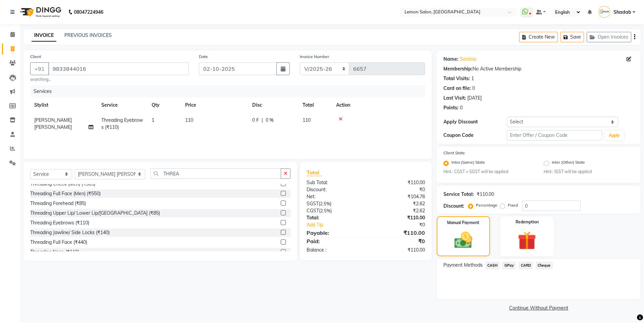  Describe the element at coordinates (451, 108) in the screenshot. I see `div: Points:` at that location.